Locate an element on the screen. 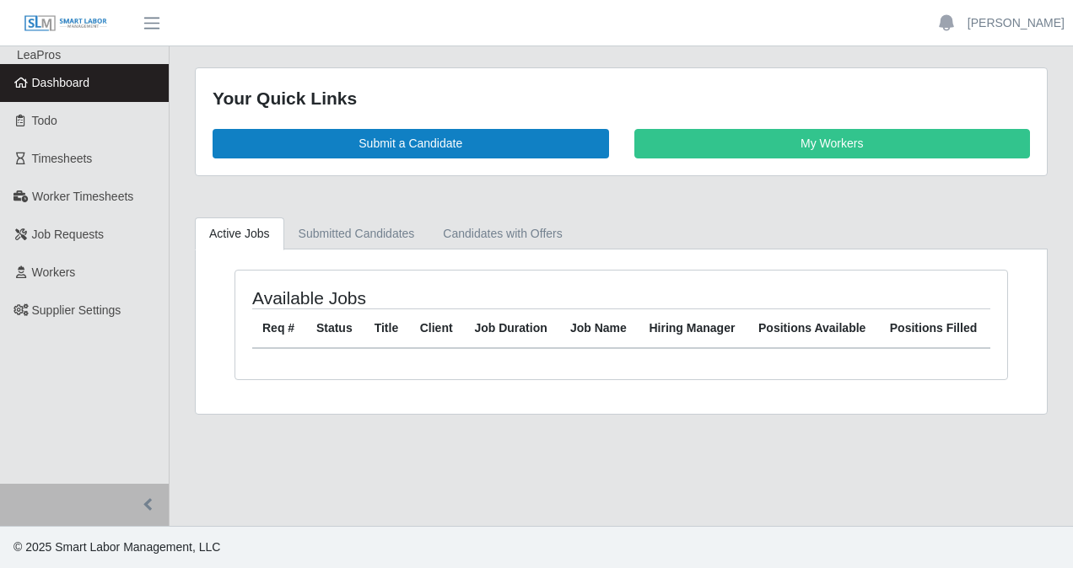 Image resolution: width=1073 pixels, height=568 pixels. th: Req # is located at coordinates (279, 328).